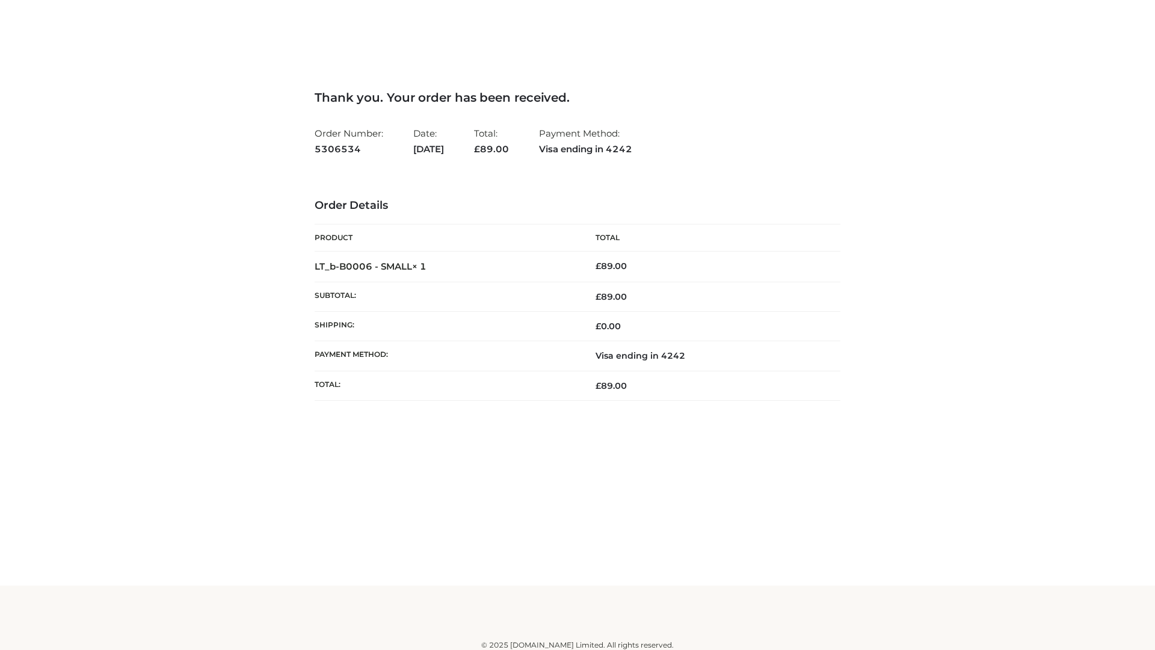 Image resolution: width=1155 pixels, height=650 pixels. Describe the element at coordinates (446, 385) in the screenshot. I see `th: Total:` at that location.